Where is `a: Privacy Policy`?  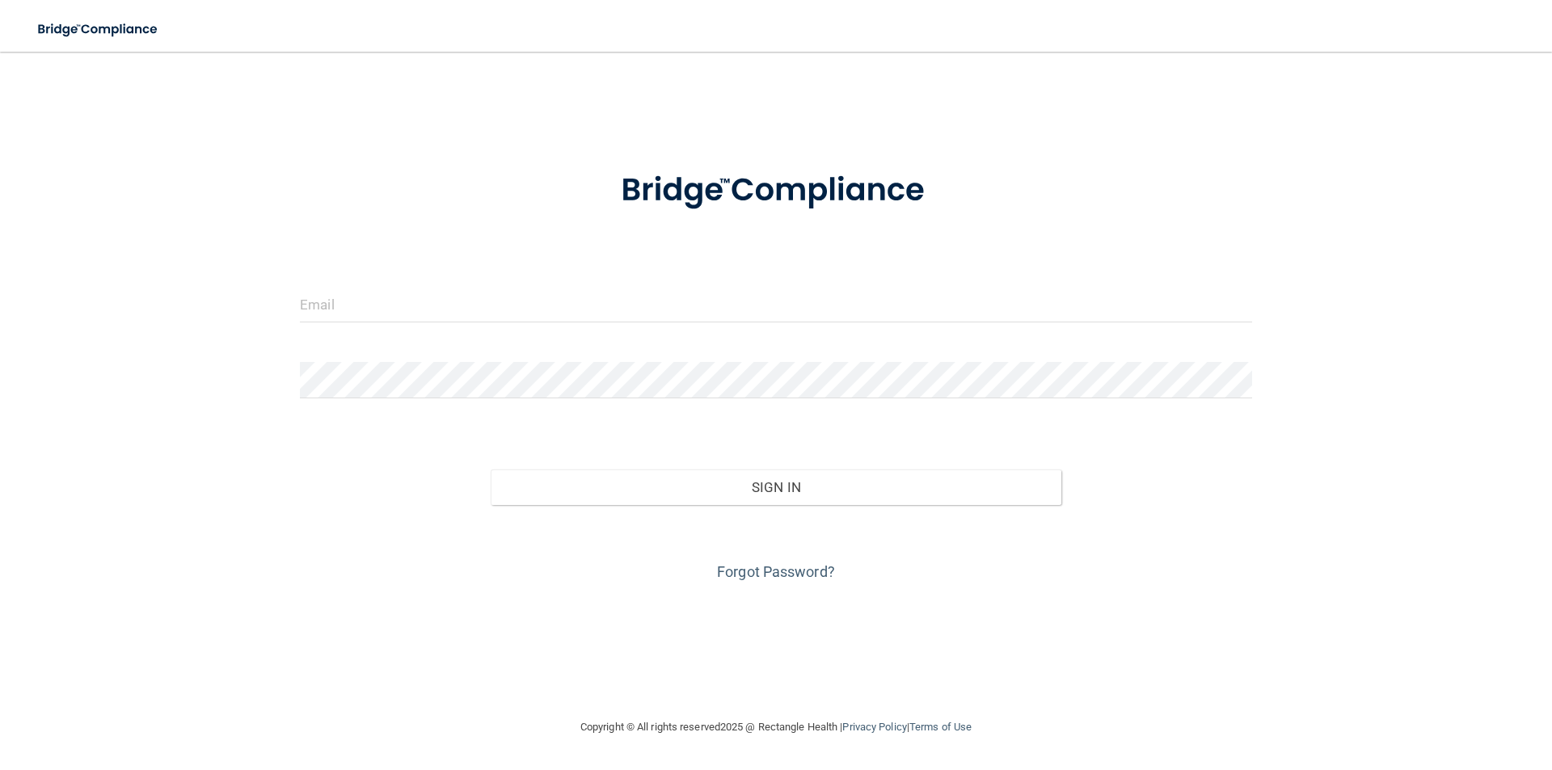 a: Privacy Policy is located at coordinates (874, 727).